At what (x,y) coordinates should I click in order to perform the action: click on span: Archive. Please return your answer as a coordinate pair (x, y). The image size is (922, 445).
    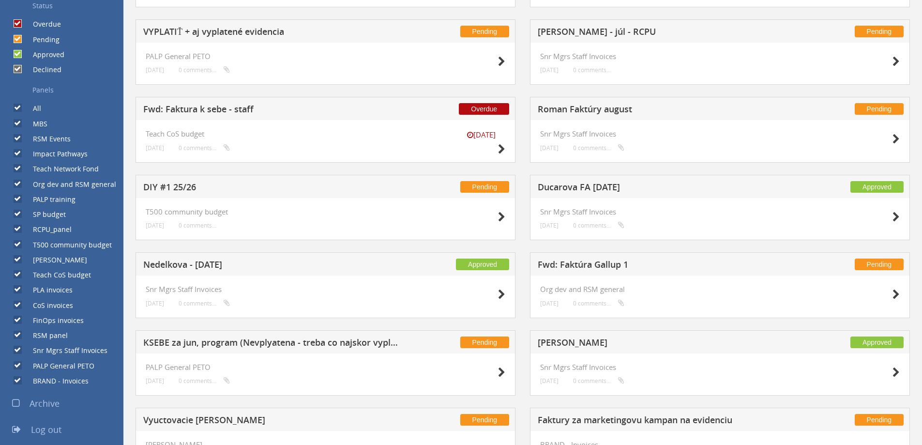
    Looking at the image, I should click on (45, 403).